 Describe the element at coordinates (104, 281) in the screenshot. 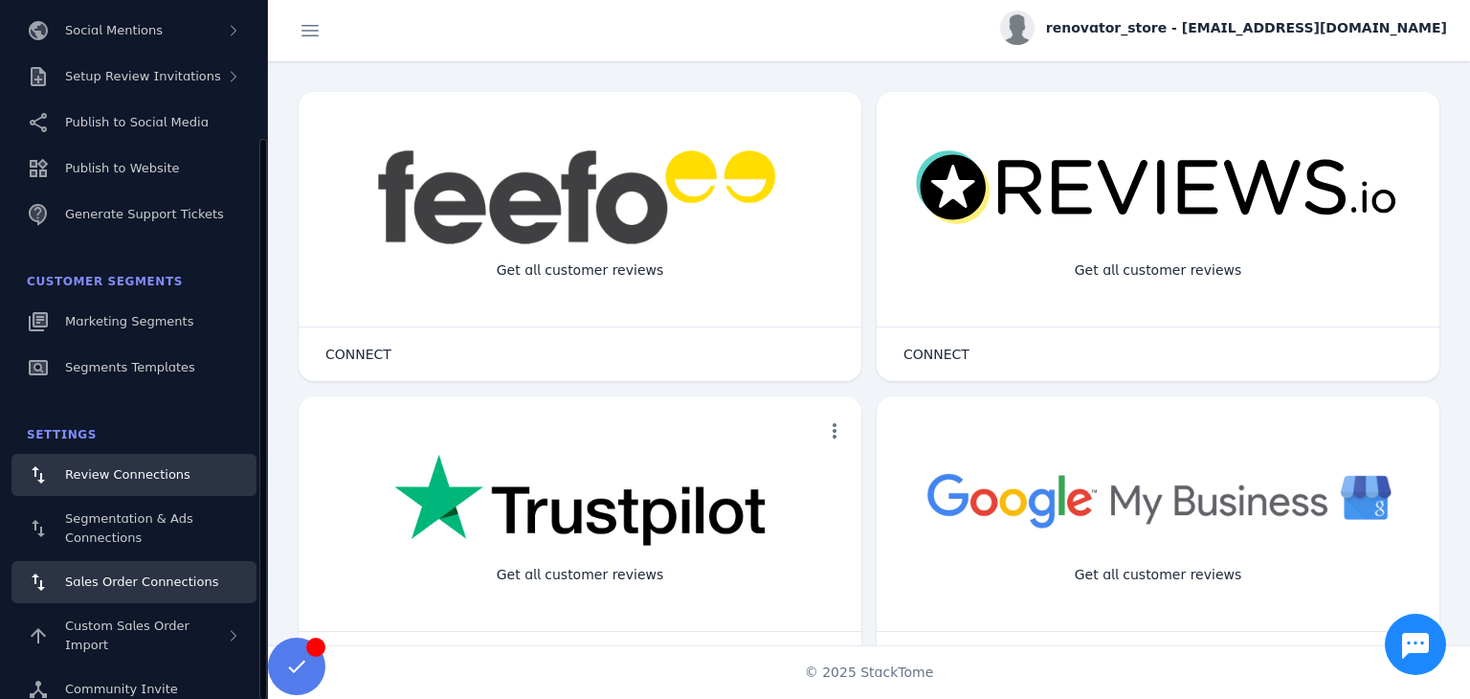

I see `span: Customer Segments` at that location.